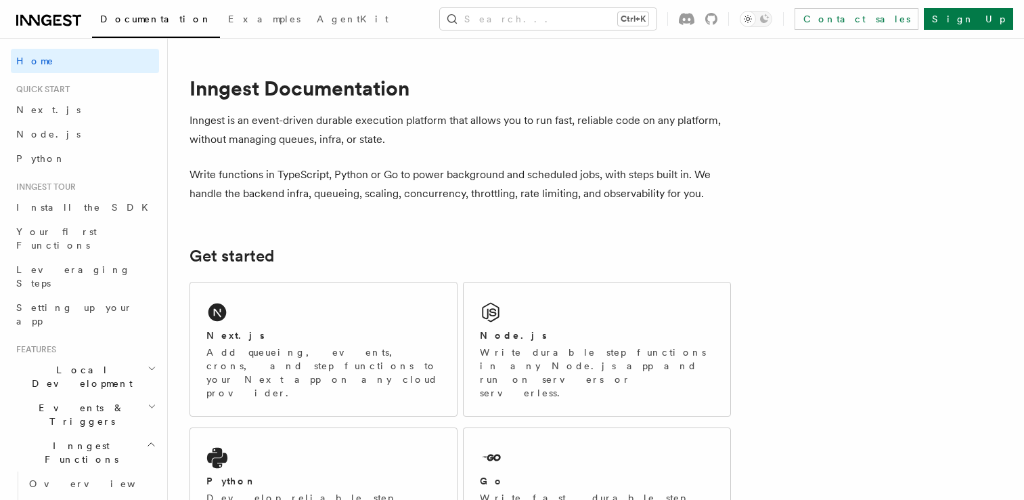 The height and width of the screenshot is (500, 1024). I want to click on p: Inngest is an event-driven durable execution platform that allows you to run fast, reliable code ..., so click(460, 130).